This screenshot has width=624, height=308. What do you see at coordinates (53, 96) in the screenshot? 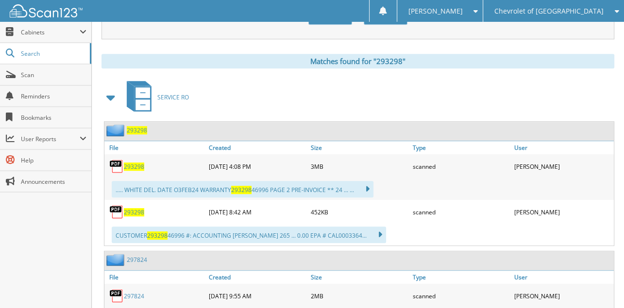
I see `span: Reminders` at bounding box center [53, 96].